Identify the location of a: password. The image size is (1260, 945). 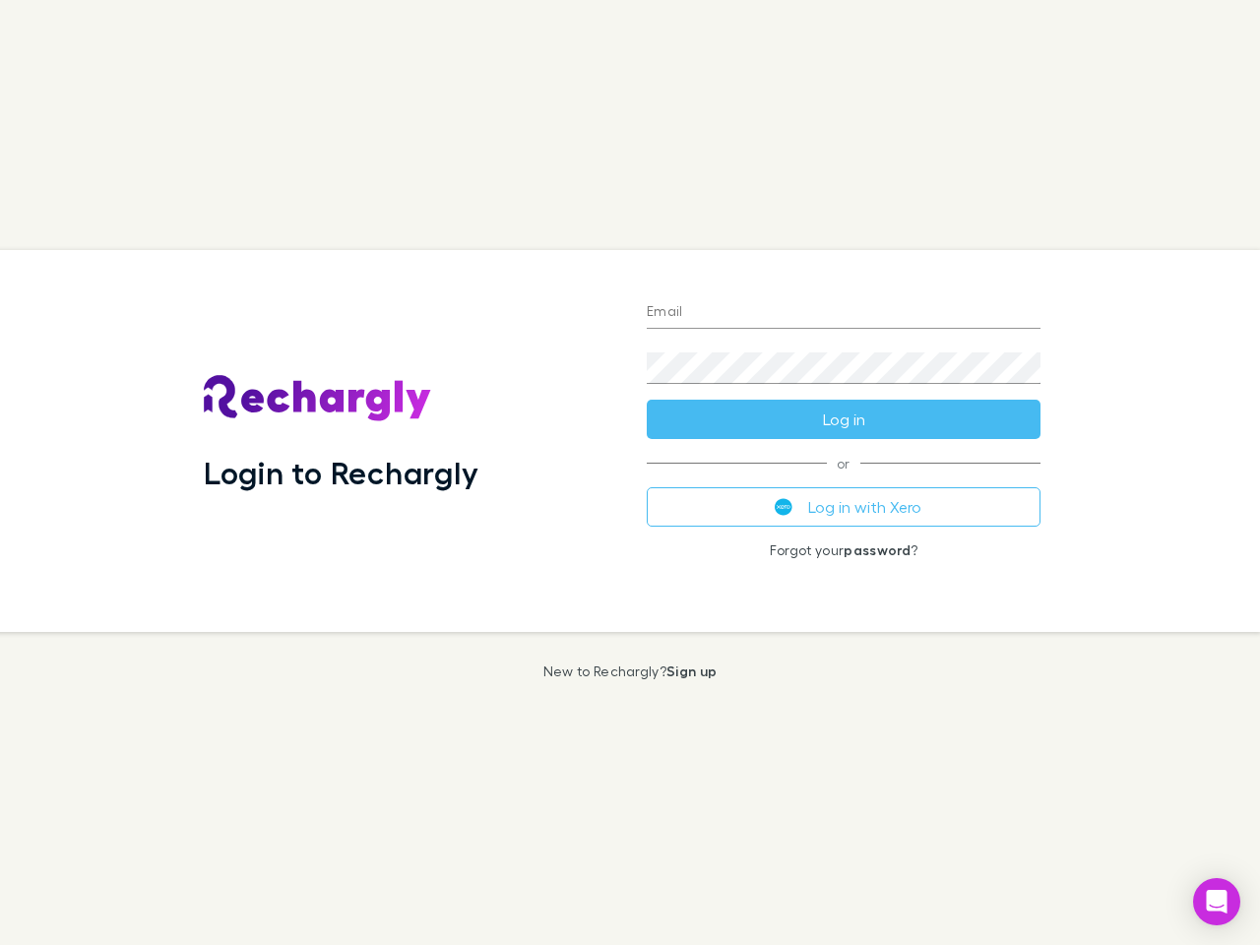
(877, 549).